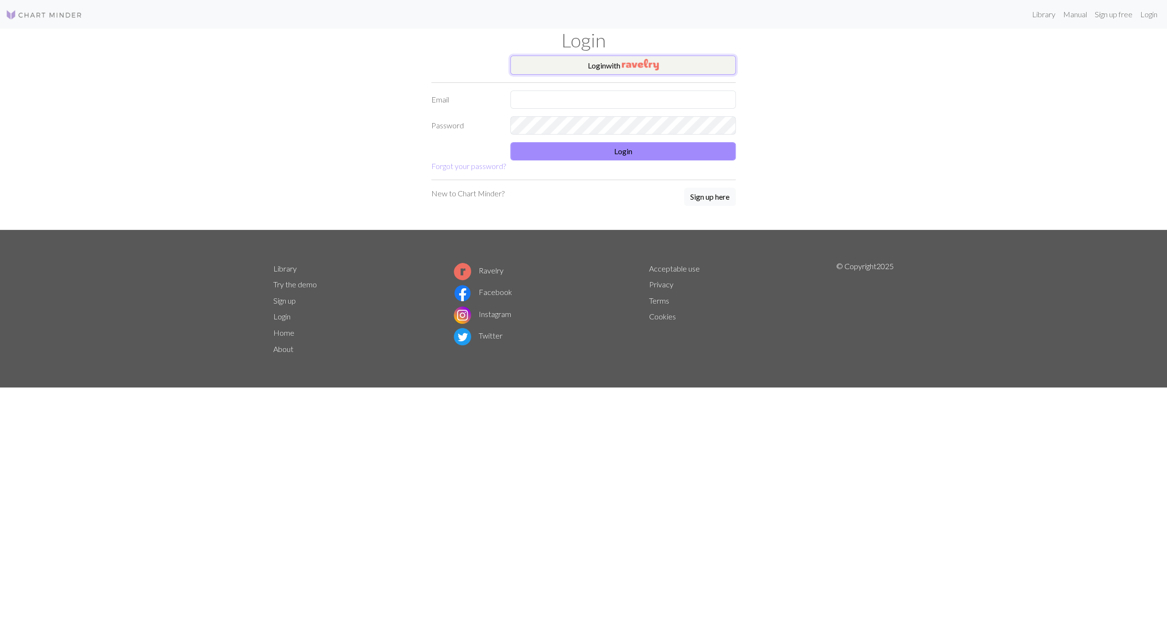 This screenshot has height=624, width=1167. I want to click on a: Home, so click(284, 332).